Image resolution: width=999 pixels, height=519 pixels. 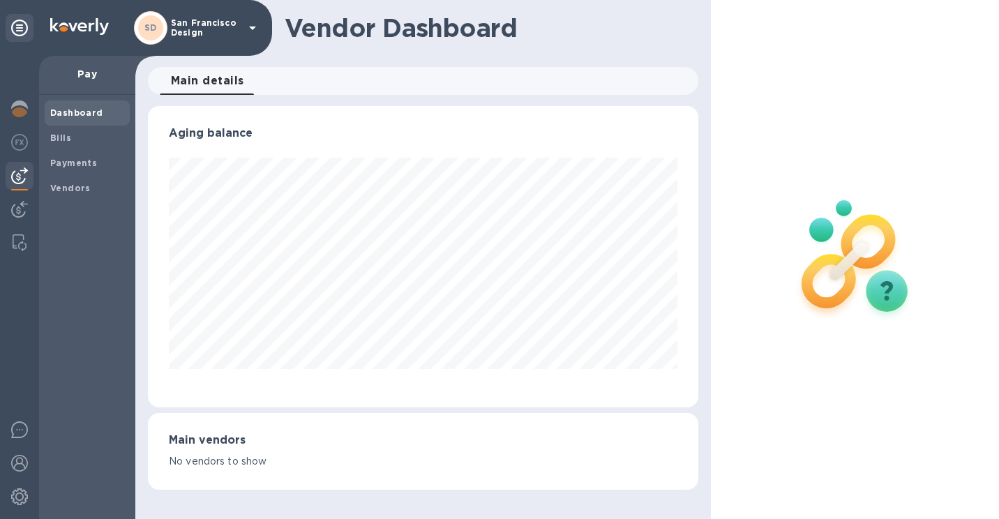 What do you see at coordinates (77, 112) in the screenshot?
I see `b: Dashboard` at bounding box center [77, 112].